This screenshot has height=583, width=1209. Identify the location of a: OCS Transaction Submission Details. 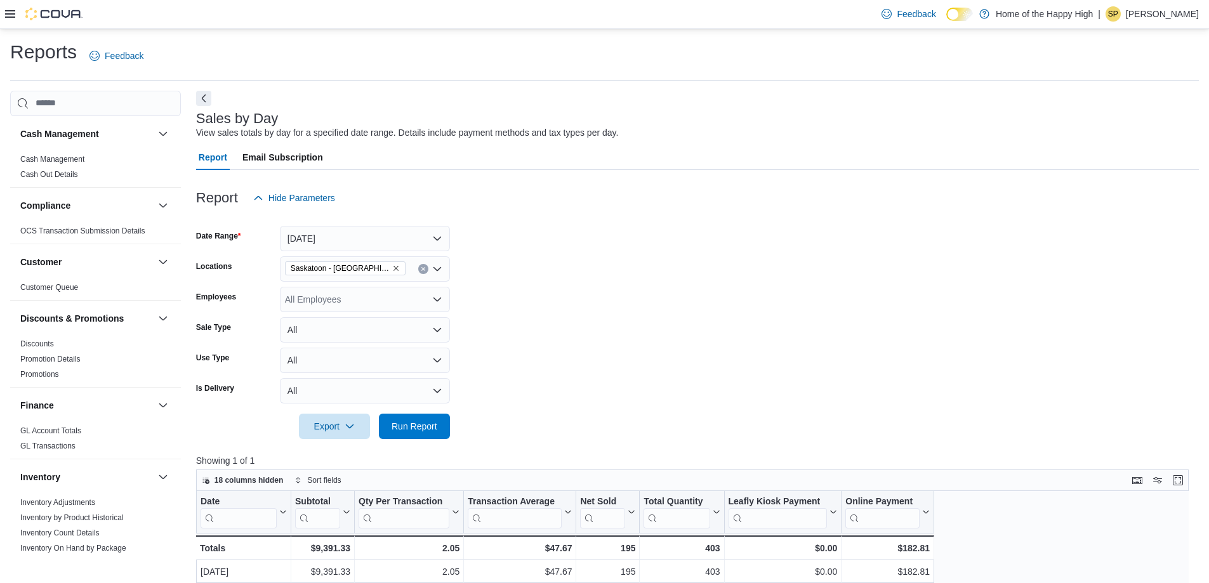
(83, 231).